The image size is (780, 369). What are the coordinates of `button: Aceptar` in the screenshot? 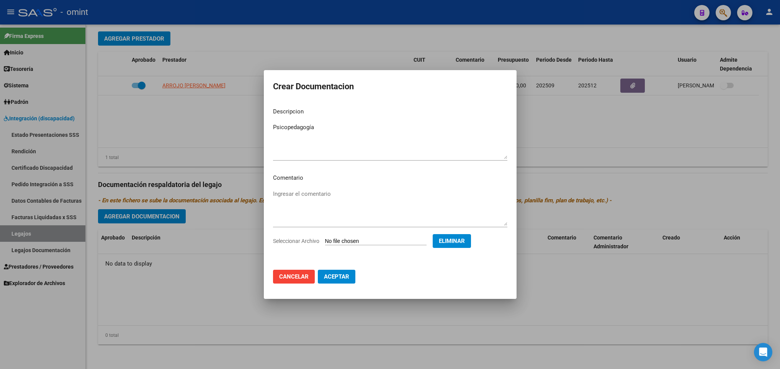 It's located at (337, 276).